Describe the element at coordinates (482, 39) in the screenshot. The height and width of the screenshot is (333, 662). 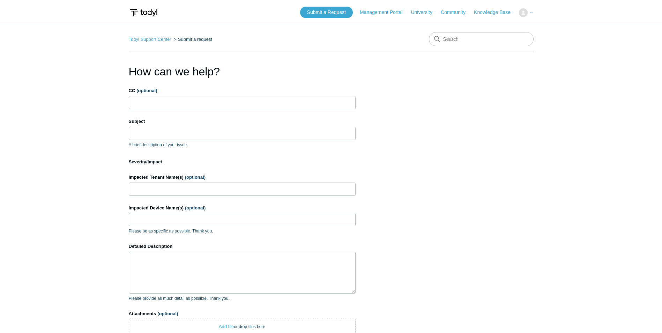
I see `input: Search` at that location.